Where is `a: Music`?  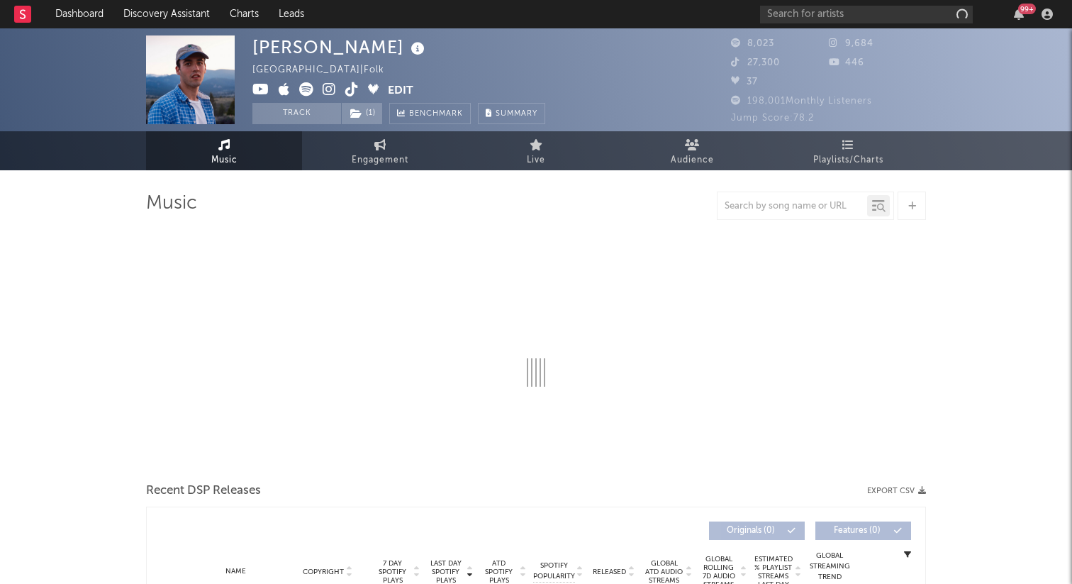
a: Music is located at coordinates (224, 150).